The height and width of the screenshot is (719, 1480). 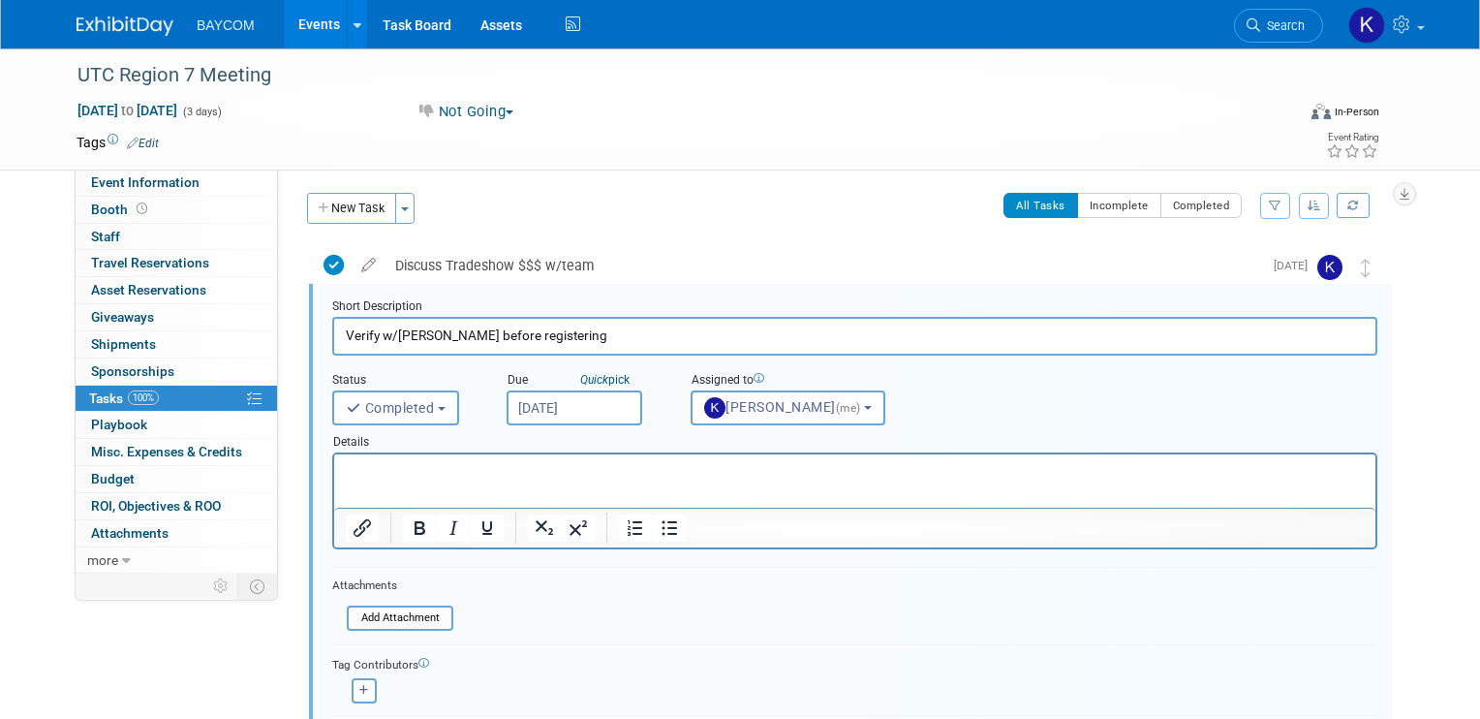 I want to click on a: Travel Reservations, so click(x=176, y=262).